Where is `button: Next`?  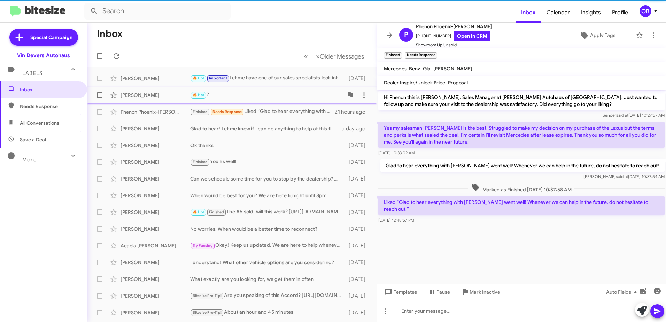
button: Next is located at coordinates (340, 56).